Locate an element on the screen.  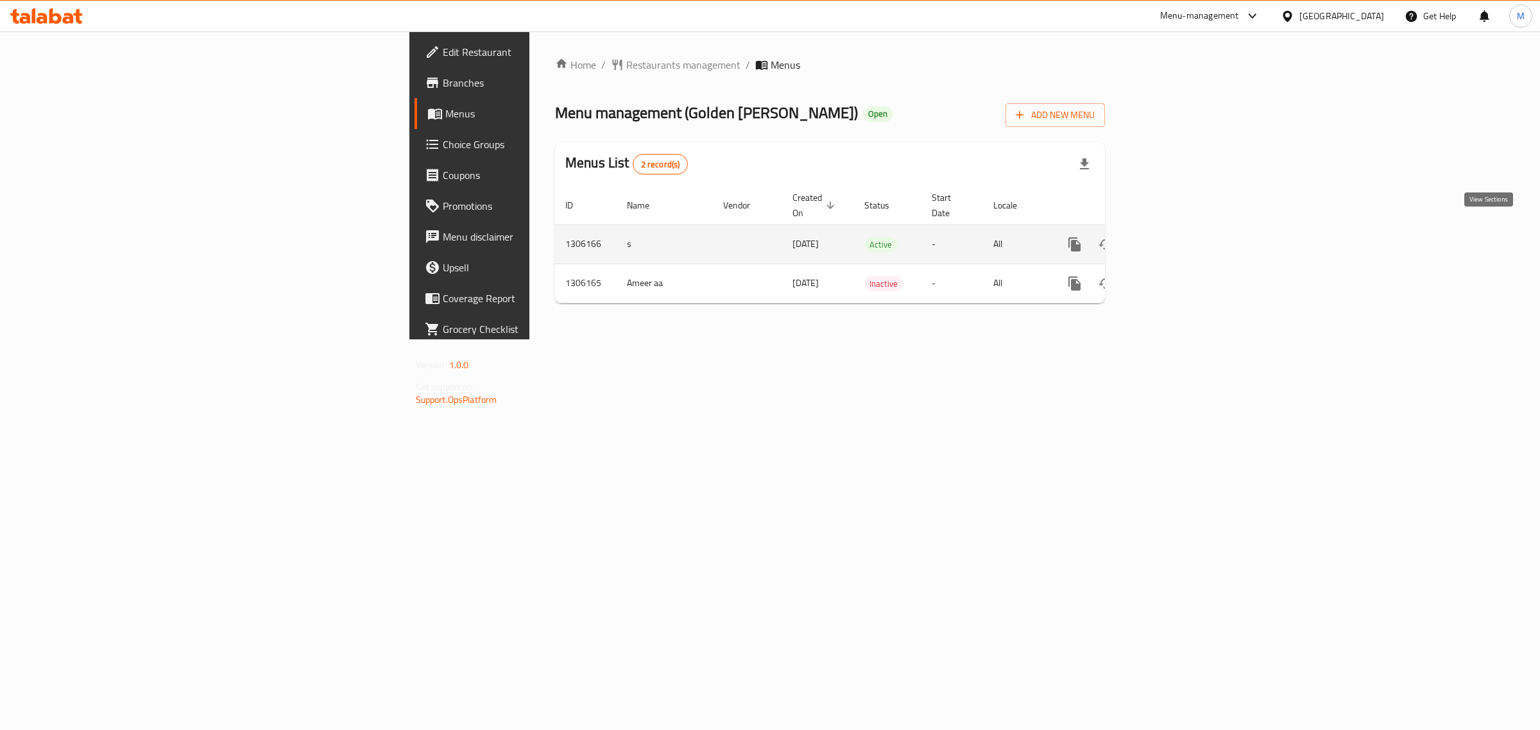
button: Add New Menu is located at coordinates (1055, 115).